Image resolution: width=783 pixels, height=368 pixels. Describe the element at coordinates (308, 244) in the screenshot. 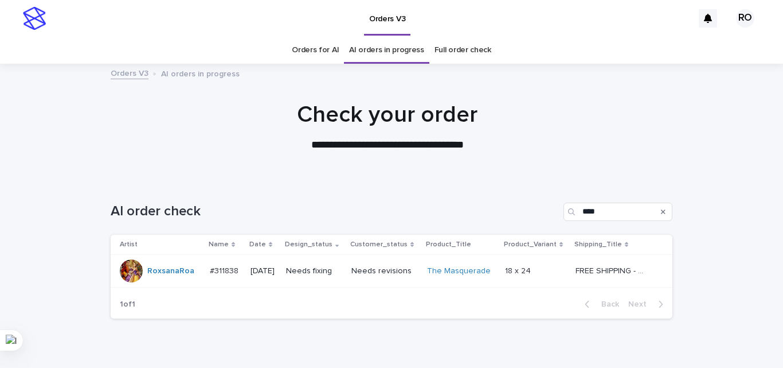

I see `p: Design_status` at that location.